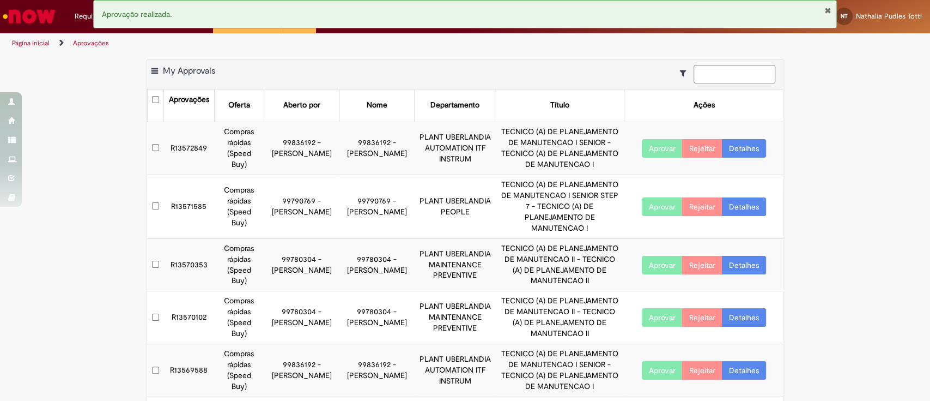 The image size is (930, 401). I want to click on span: Requisições, so click(94, 16).